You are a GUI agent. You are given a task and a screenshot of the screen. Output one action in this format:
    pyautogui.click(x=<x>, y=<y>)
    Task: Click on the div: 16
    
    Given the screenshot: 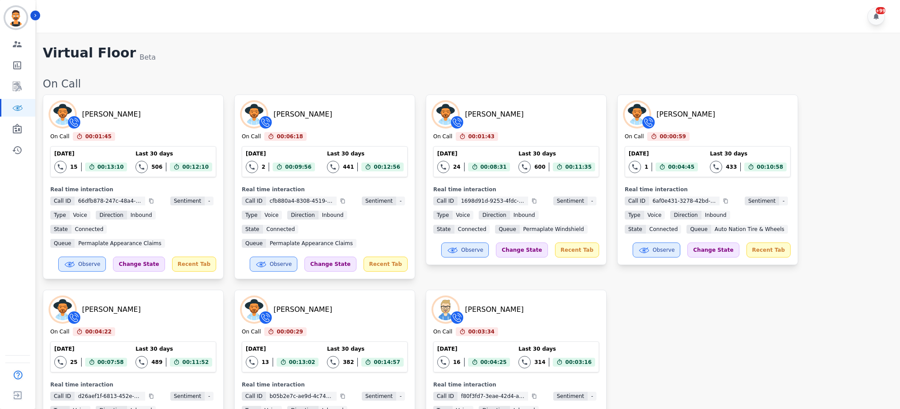 What is the action you would take?
    pyautogui.click(x=457, y=362)
    